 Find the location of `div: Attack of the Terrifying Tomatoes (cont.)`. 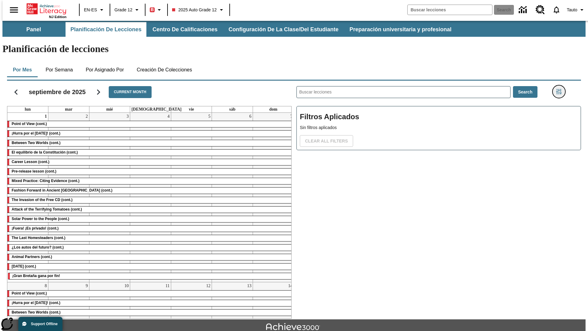

div: Attack of the Terrifying Tomatoes (cont.) is located at coordinates (150, 209).